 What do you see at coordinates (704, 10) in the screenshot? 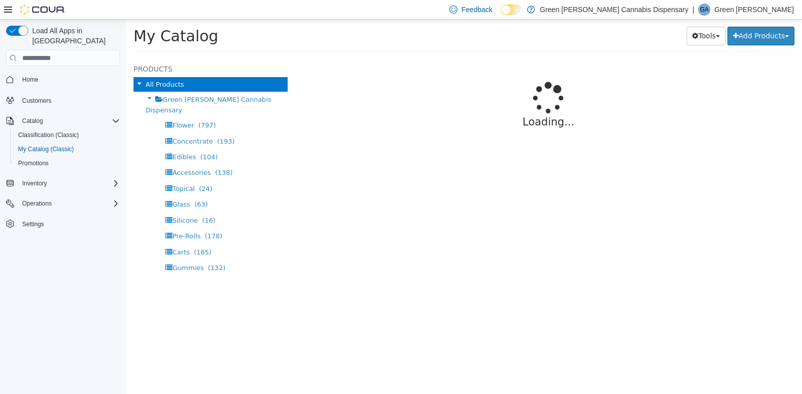
I see `div: Green Akers` at bounding box center [704, 10].